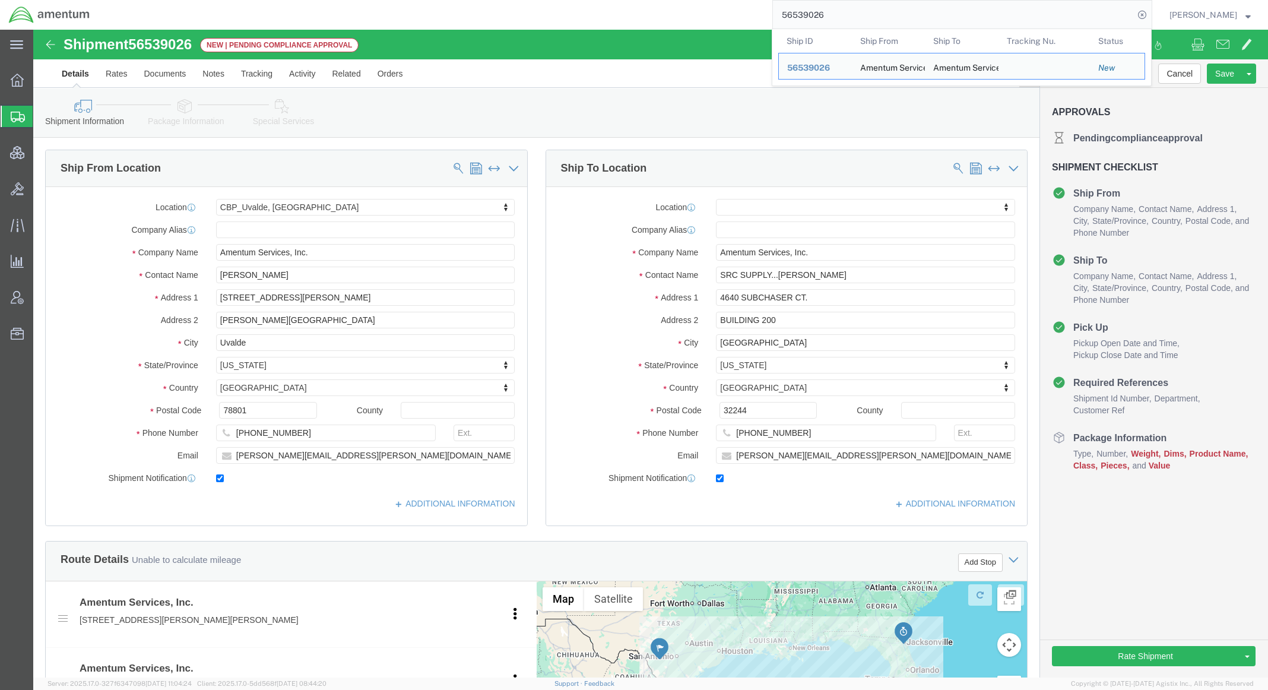 The image size is (1268, 690). Describe the element at coordinates (815, 68) in the screenshot. I see `div: 56539026` at that location.